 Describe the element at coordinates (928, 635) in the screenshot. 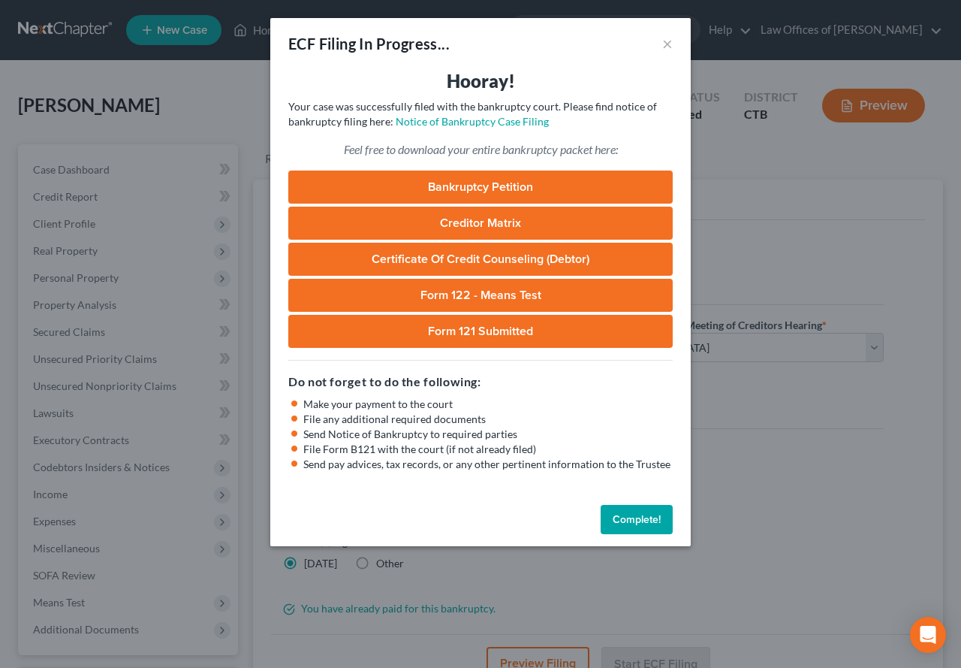

I see `div: Open Intercom Messenger` at that location.